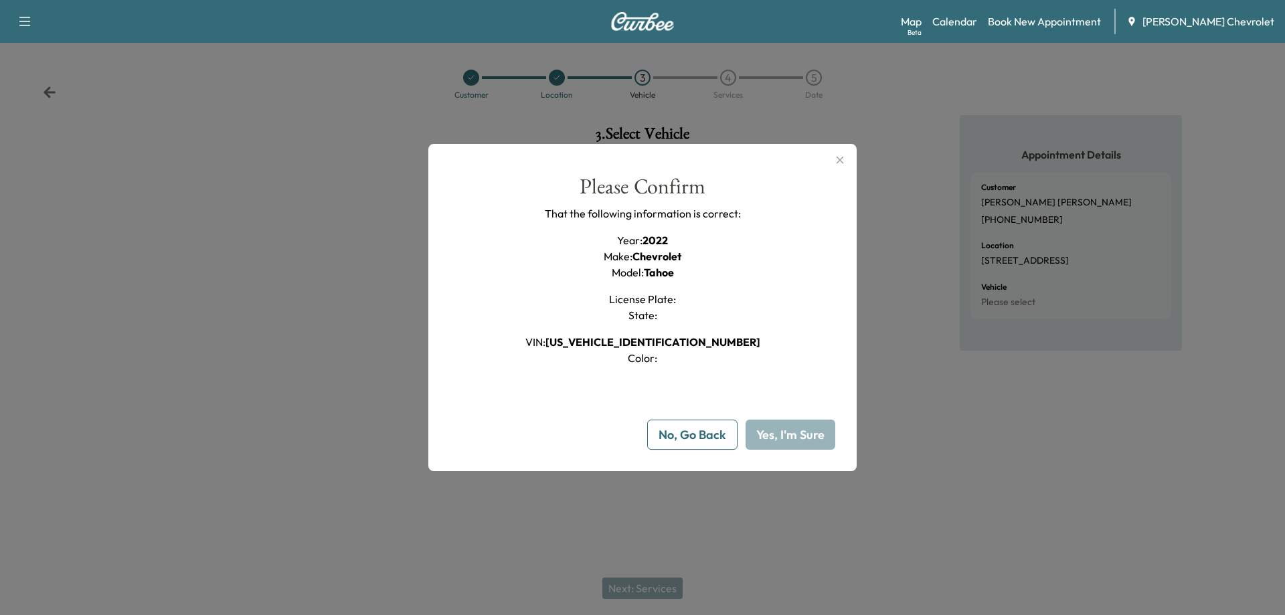  Describe the element at coordinates (643, 213) in the screenshot. I see `p: That the following information is correct:` at that location.